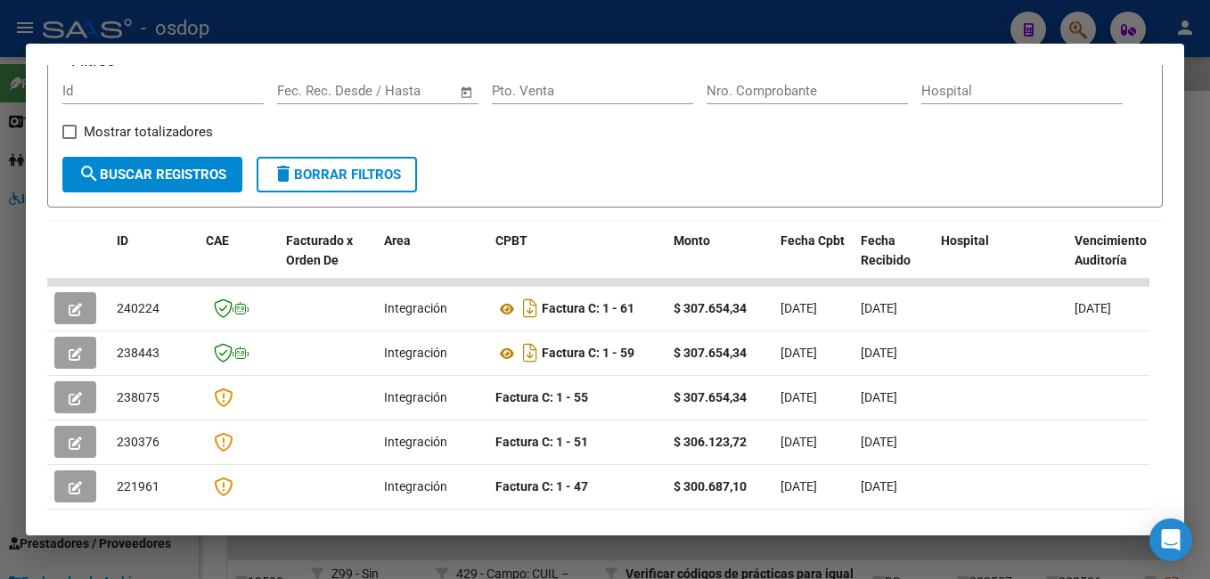  What do you see at coordinates (542, 397) in the screenshot?
I see `strong: Factura C: 1 - 55` at bounding box center [542, 397].